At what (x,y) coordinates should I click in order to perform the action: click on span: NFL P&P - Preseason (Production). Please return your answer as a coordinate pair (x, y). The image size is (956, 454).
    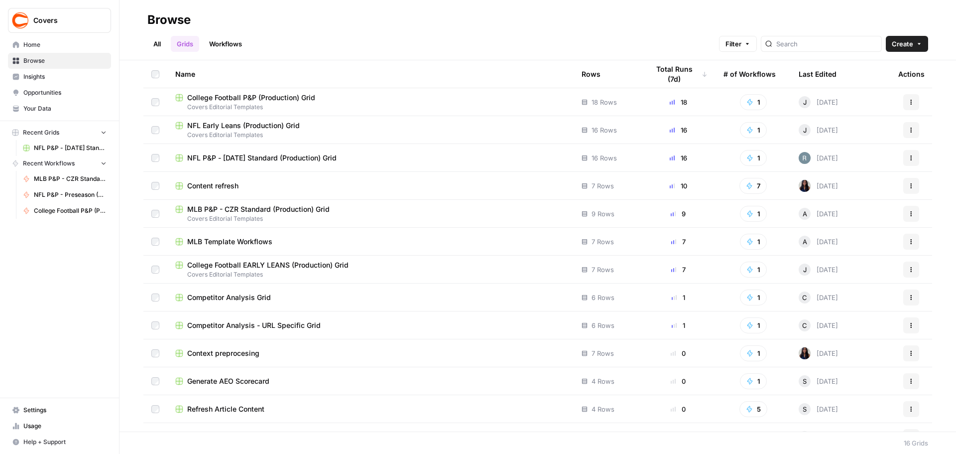
    Looking at the image, I should click on (70, 195).